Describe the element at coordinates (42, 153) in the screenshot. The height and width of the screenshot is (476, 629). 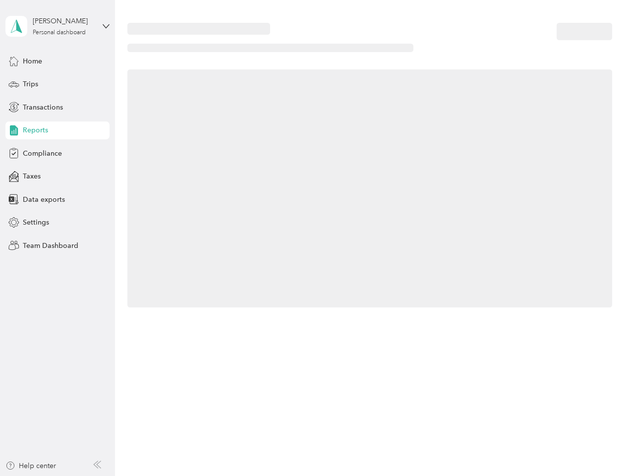
I see `span: Compliance` at that location.